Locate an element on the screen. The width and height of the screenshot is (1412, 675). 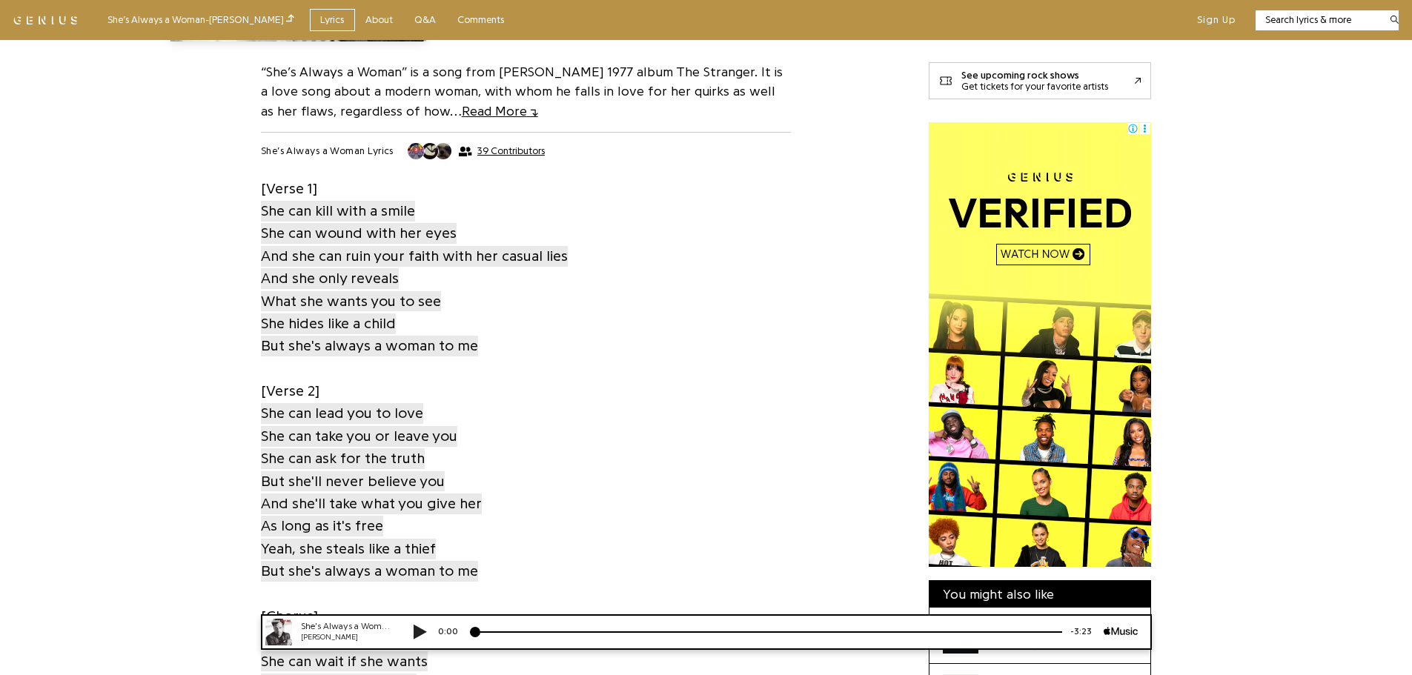
h2: She’s Always a Woman Lyrics is located at coordinates (327, 151).